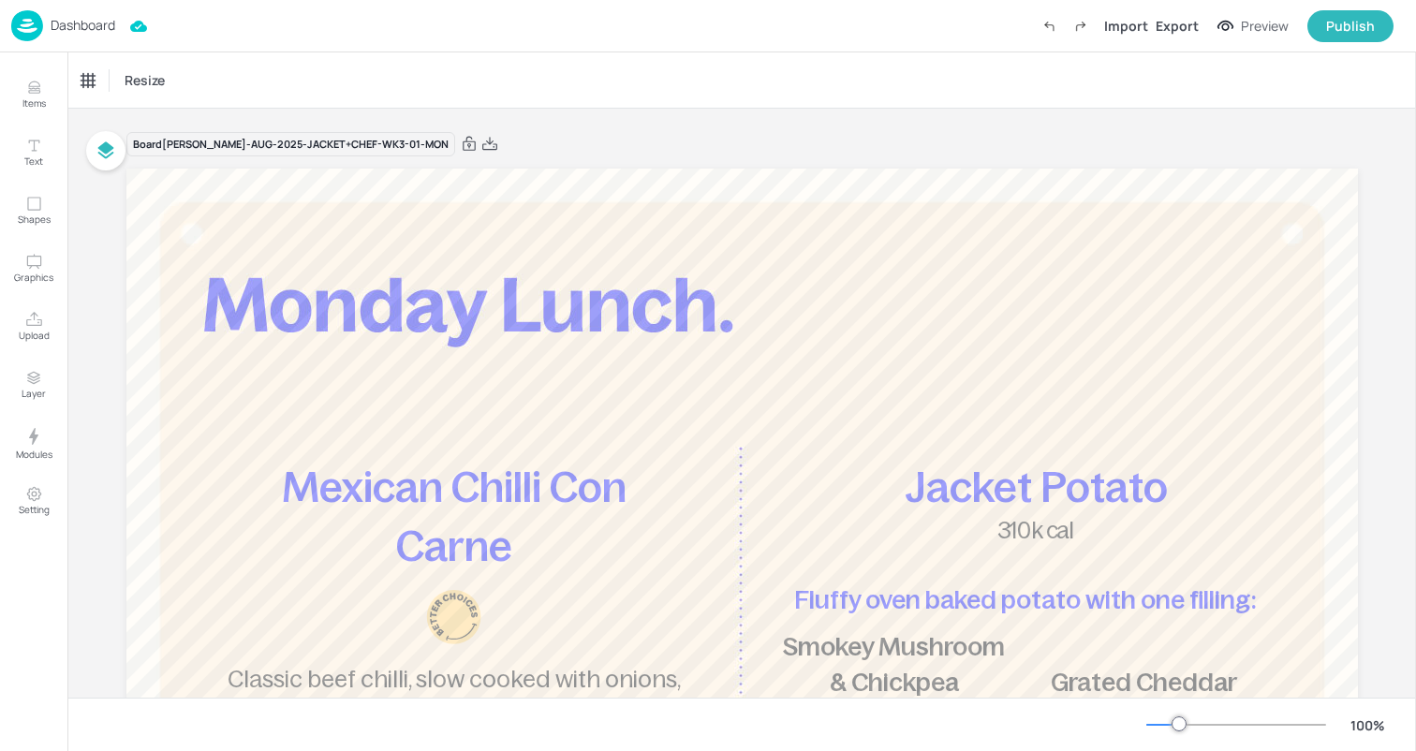  I want to click on p: Dashboard, so click(82, 25).